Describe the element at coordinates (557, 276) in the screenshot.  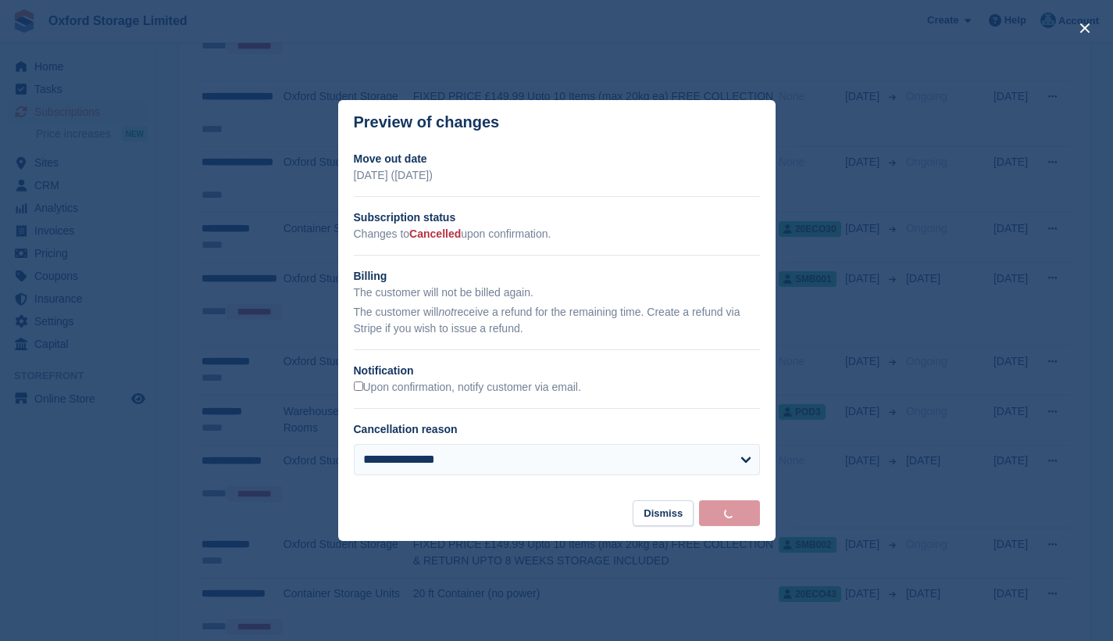
I see `h2: Billing` at that location.